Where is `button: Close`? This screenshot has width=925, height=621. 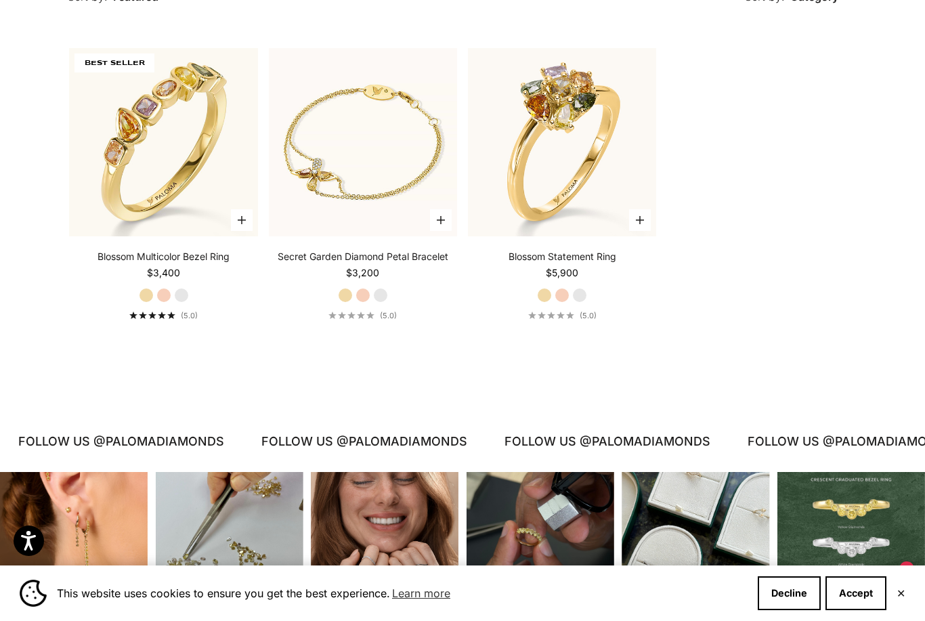 button: Close is located at coordinates (900, 593).